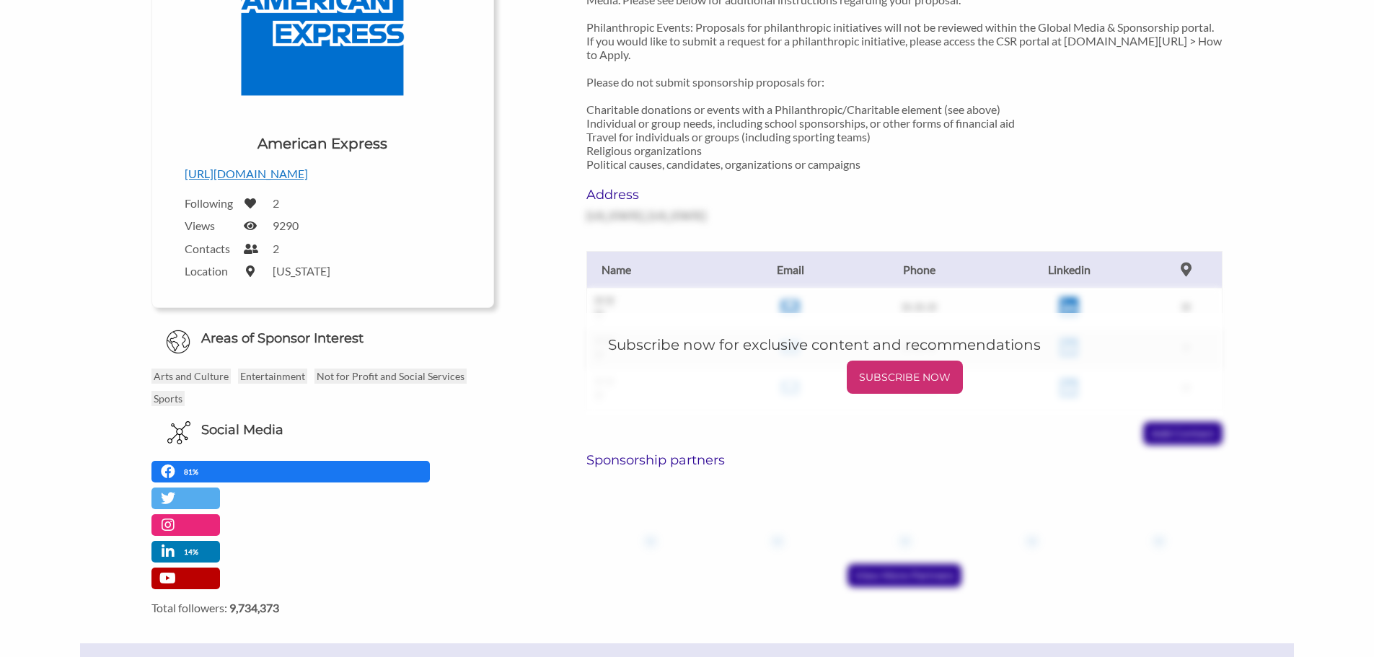 Image resolution: width=1374 pixels, height=657 pixels. I want to click on label: Views, so click(210, 225).